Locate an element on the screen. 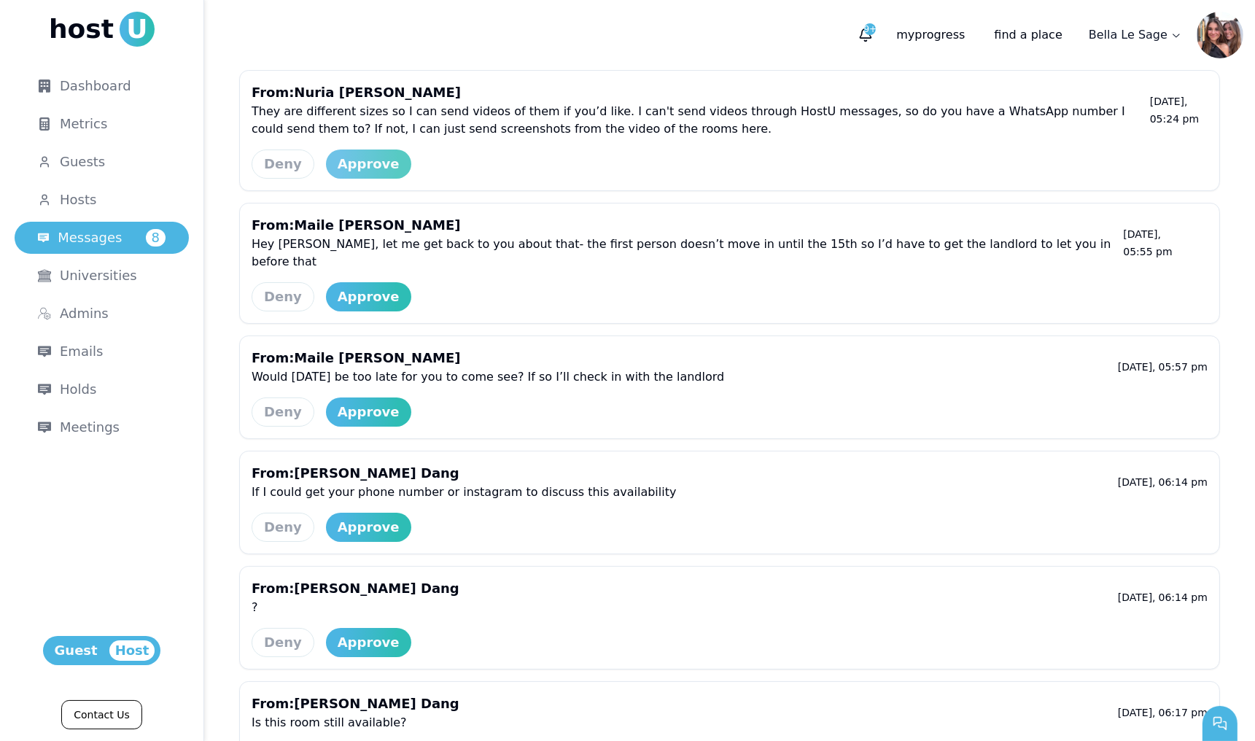 This screenshot has width=1255, height=741. img: Bella Le Sage avatar is located at coordinates (1220, 35).